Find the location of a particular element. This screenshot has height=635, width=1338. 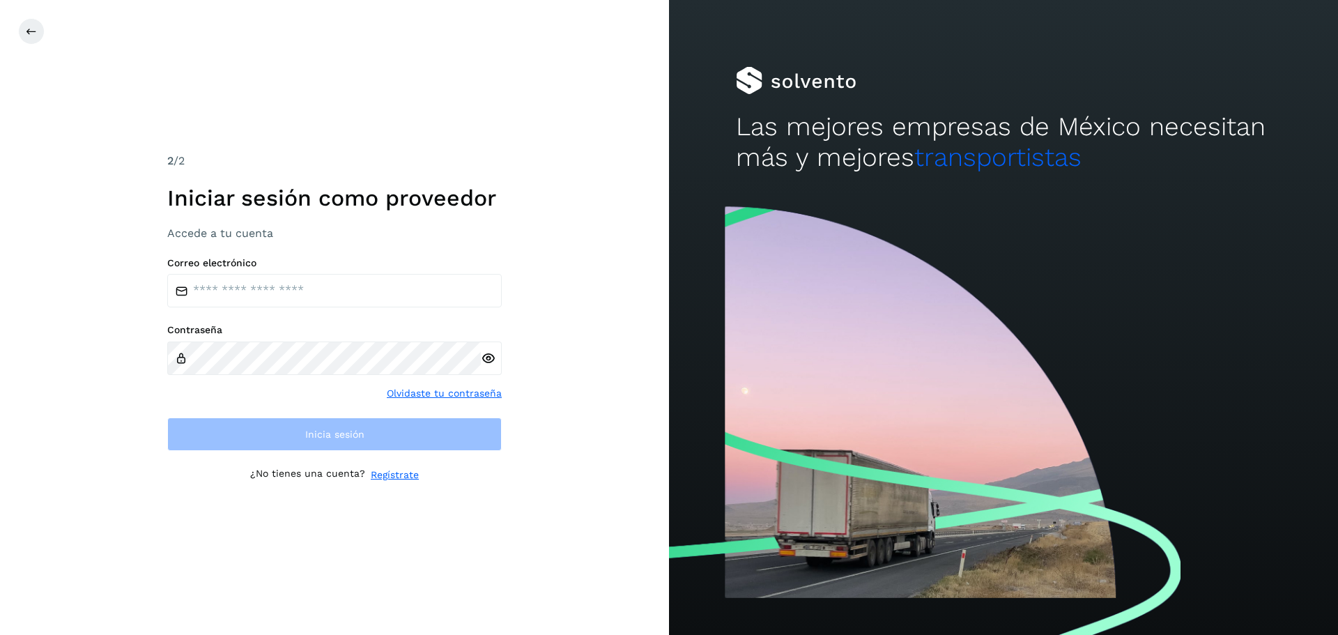

h1: Iniciar sesión como proveedor is located at coordinates (335, 198).